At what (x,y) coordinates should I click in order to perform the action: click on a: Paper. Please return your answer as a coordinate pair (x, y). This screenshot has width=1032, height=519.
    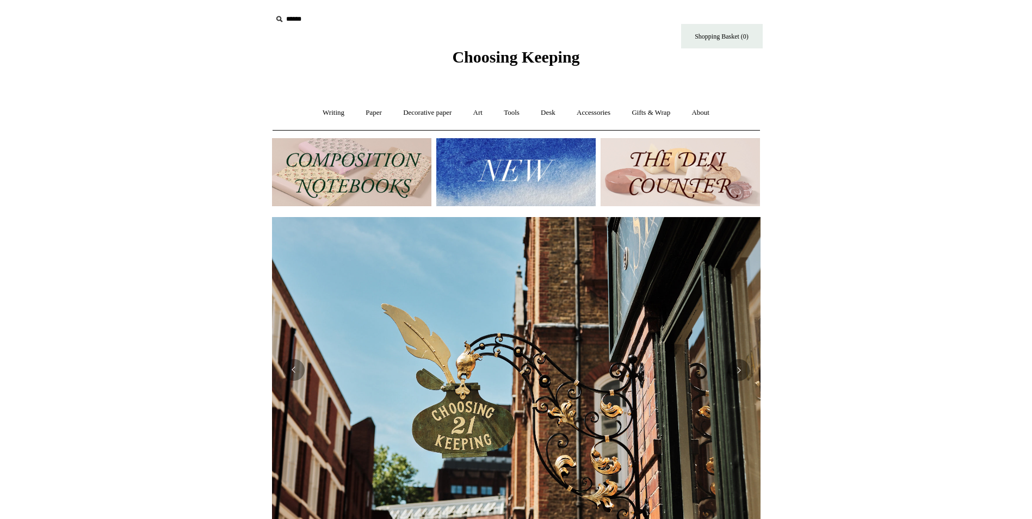
    Looking at the image, I should click on (374, 113).